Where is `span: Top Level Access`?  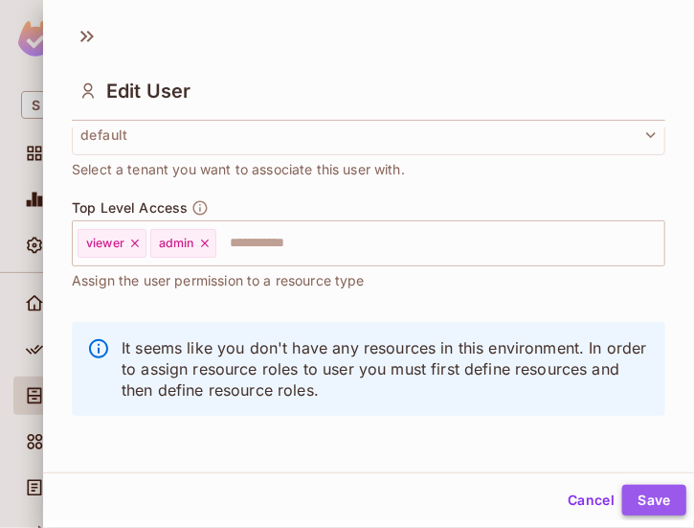 span: Top Level Access is located at coordinates (129, 208).